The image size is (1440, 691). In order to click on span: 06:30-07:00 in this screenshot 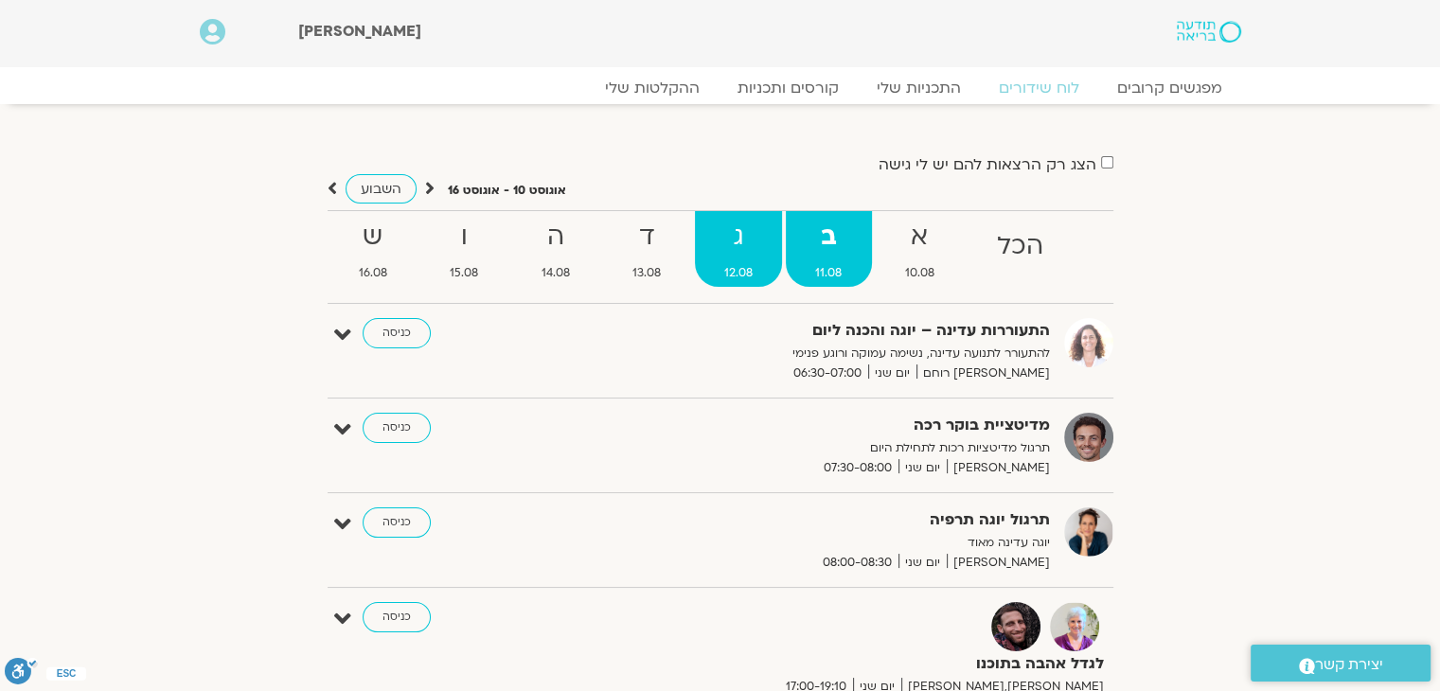, I will do `click(827, 373)`.